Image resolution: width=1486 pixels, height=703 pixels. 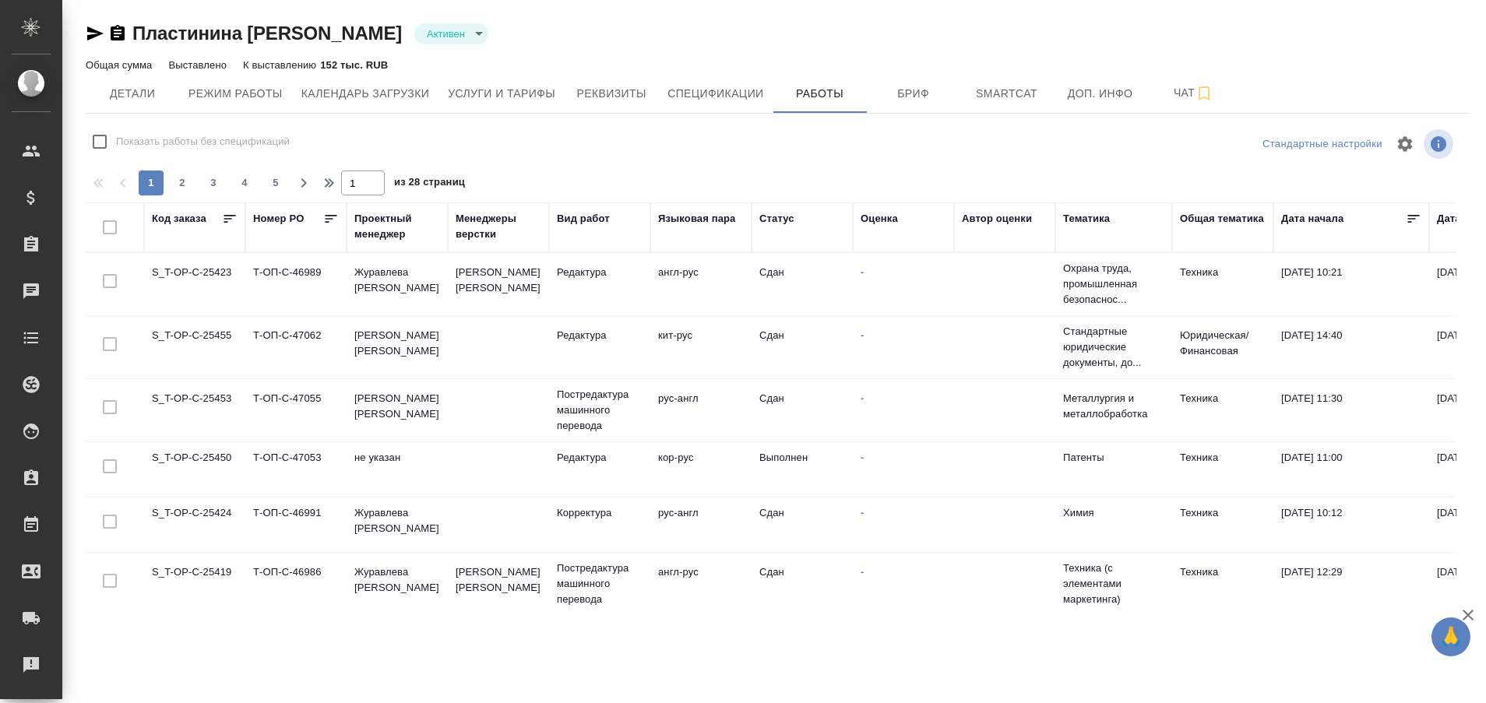 What do you see at coordinates (296, 284) in the screenshot?
I see `td: Т-ОП-С-46989` at bounding box center [296, 284].